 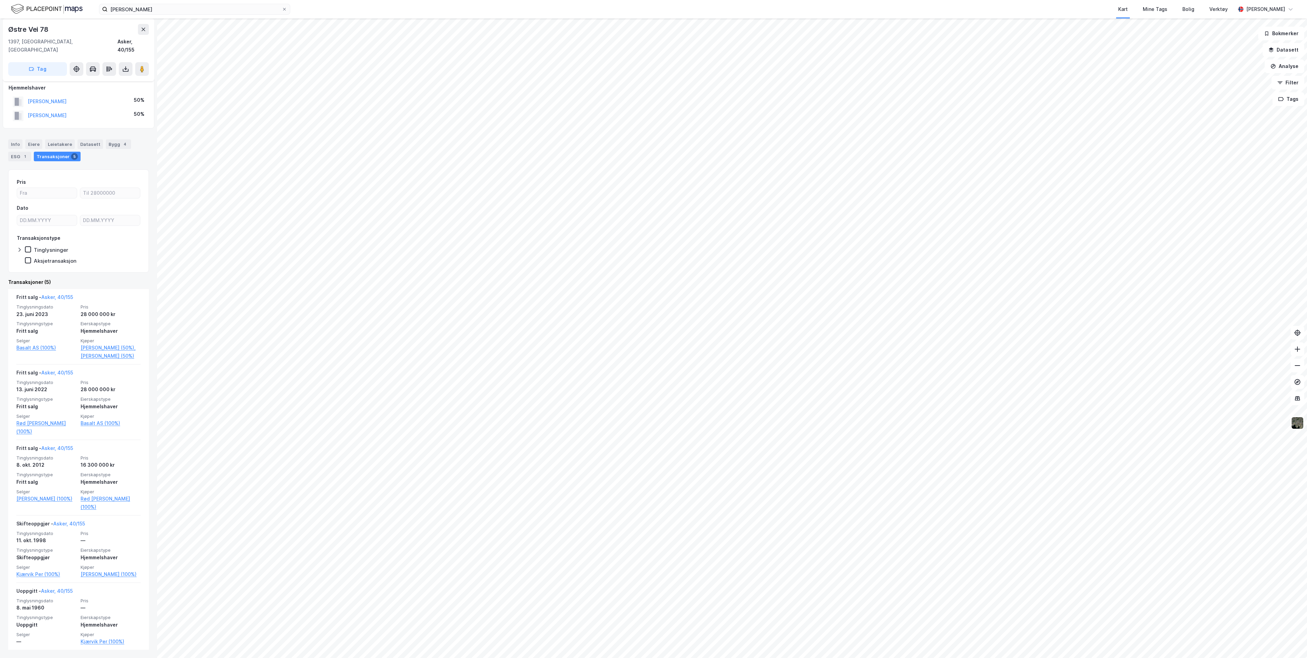 I want to click on div: Bolig, so click(x=1188, y=9).